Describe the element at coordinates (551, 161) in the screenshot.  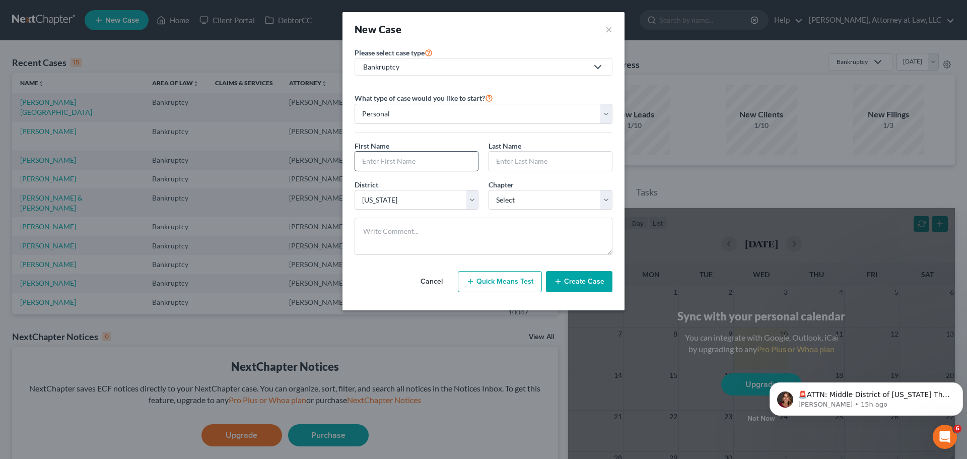
I see `input: Enter Last Name` at that location.